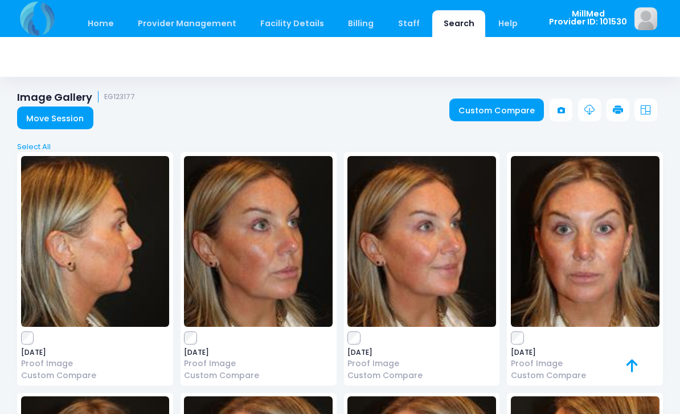  I want to click on a: Home, so click(100, 23).